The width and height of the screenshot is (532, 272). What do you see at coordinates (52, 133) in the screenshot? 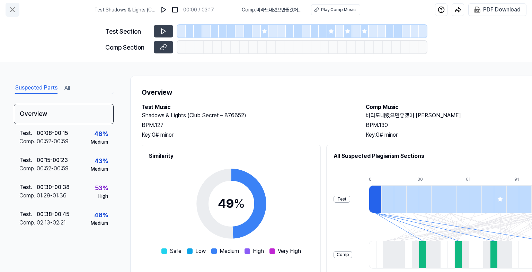
I see `div: 00:08 - 00:15` at bounding box center [52, 133].